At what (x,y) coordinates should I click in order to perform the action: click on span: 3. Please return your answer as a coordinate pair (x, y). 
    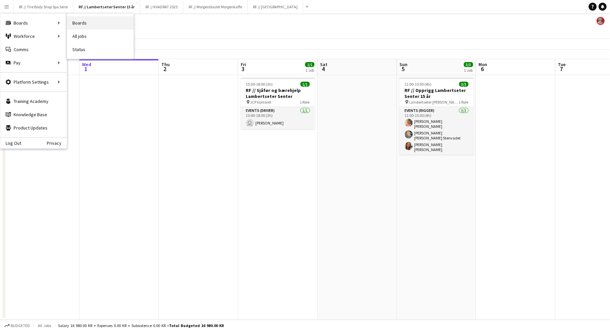
    Looking at the image, I should click on (243, 69).